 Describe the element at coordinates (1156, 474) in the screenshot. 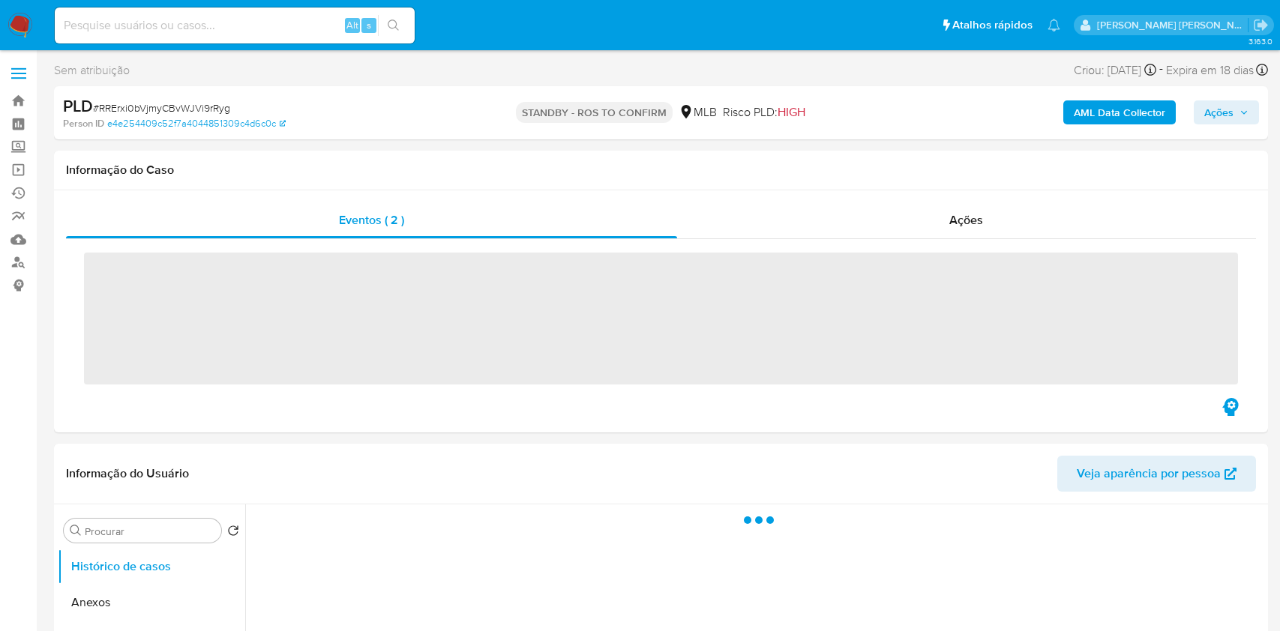

I see `button: Veja aparência por pessoa` at that location.